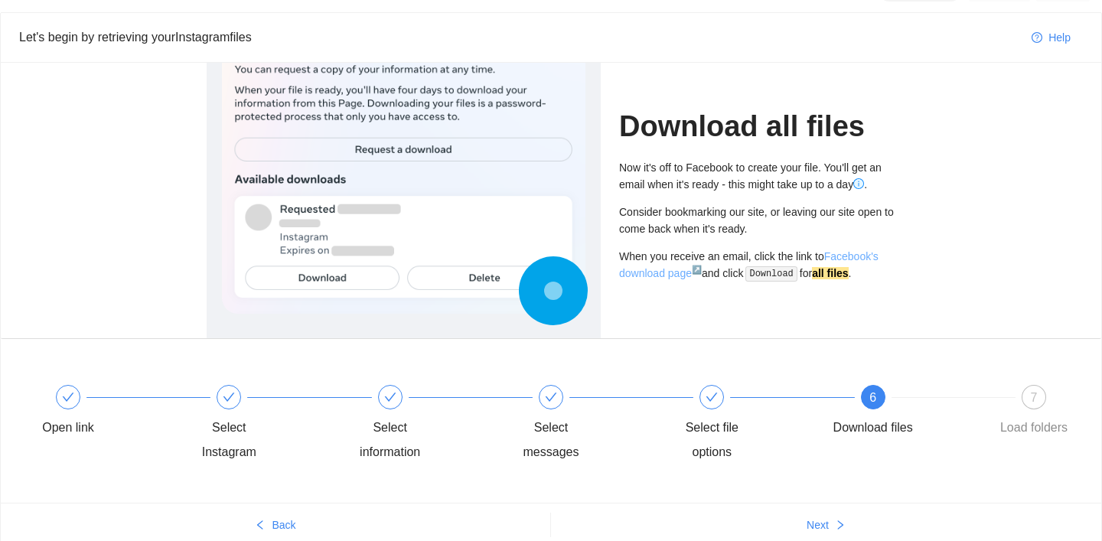 The image size is (1102, 541). What do you see at coordinates (1059, 37) in the screenshot?
I see `span: Help` at bounding box center [1059, 37].